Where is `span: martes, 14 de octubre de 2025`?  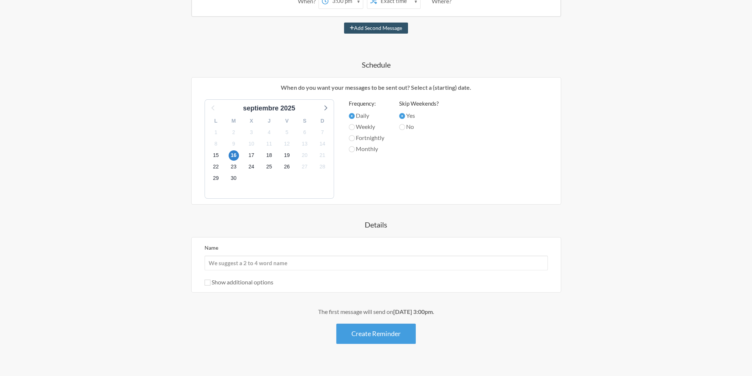 span: martes, 14 de octubre de 2025 is located at coordinates (322, 144).